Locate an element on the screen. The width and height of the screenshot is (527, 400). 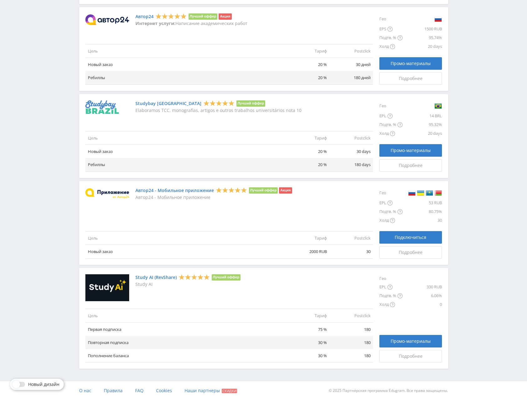
td: Пополнение баланса is located at coordinates (185, 355).